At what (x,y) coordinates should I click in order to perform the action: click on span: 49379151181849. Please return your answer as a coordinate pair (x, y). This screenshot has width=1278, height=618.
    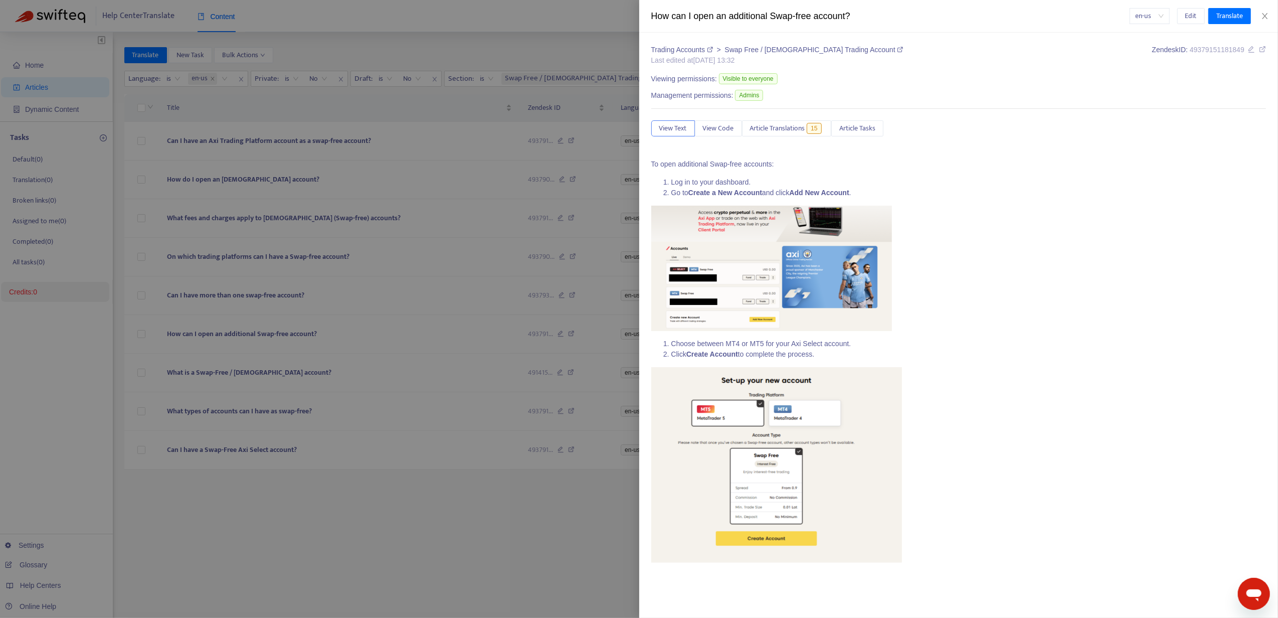
    Looking at the image, I should click on (1217, 50).